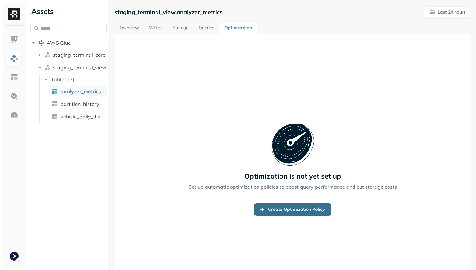 The image size is (476, 270). What do you see at coordinates (75, 79) in the screenshot?
I see `button: Tables(3)` at bounding box center [75, 79].